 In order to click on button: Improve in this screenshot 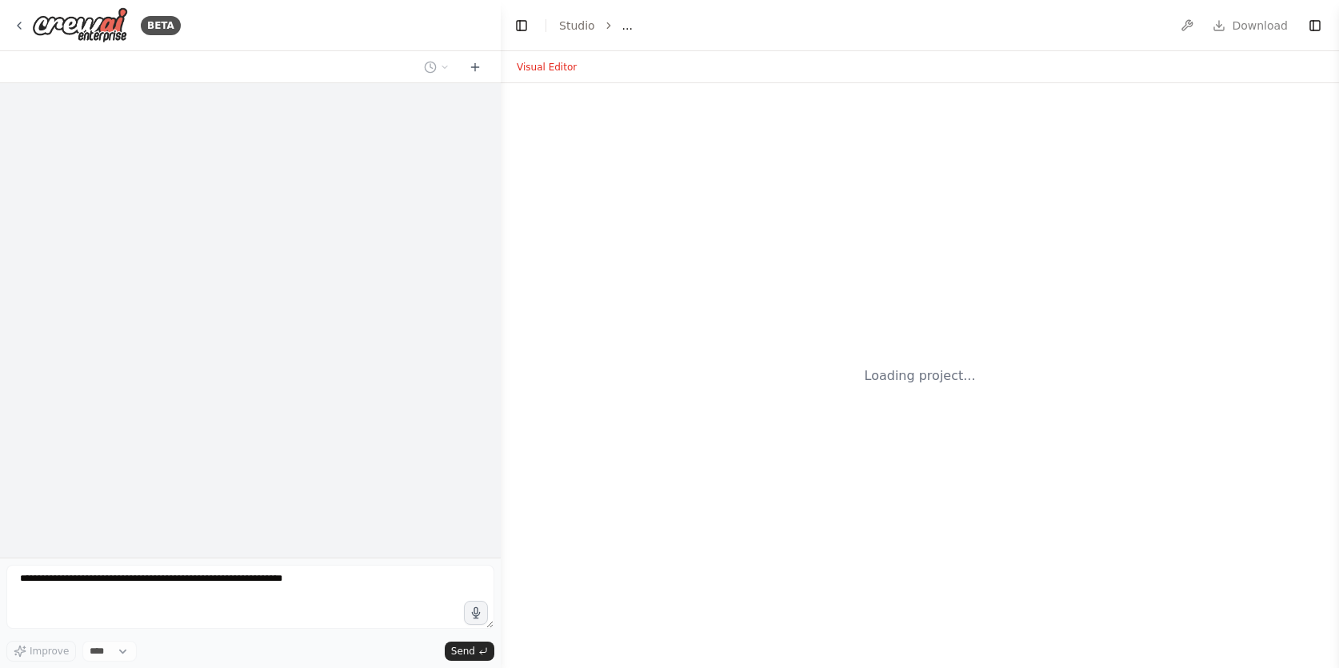, I will do `click(41, 651)`.